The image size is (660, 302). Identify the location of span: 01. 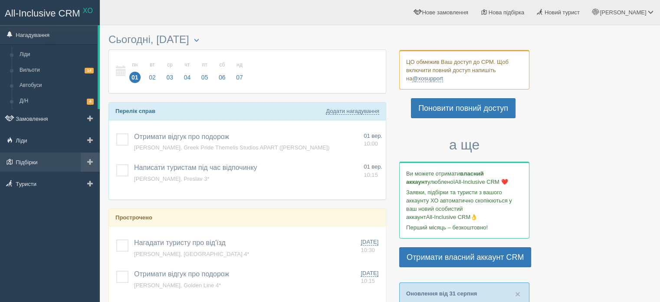
(135, 77).